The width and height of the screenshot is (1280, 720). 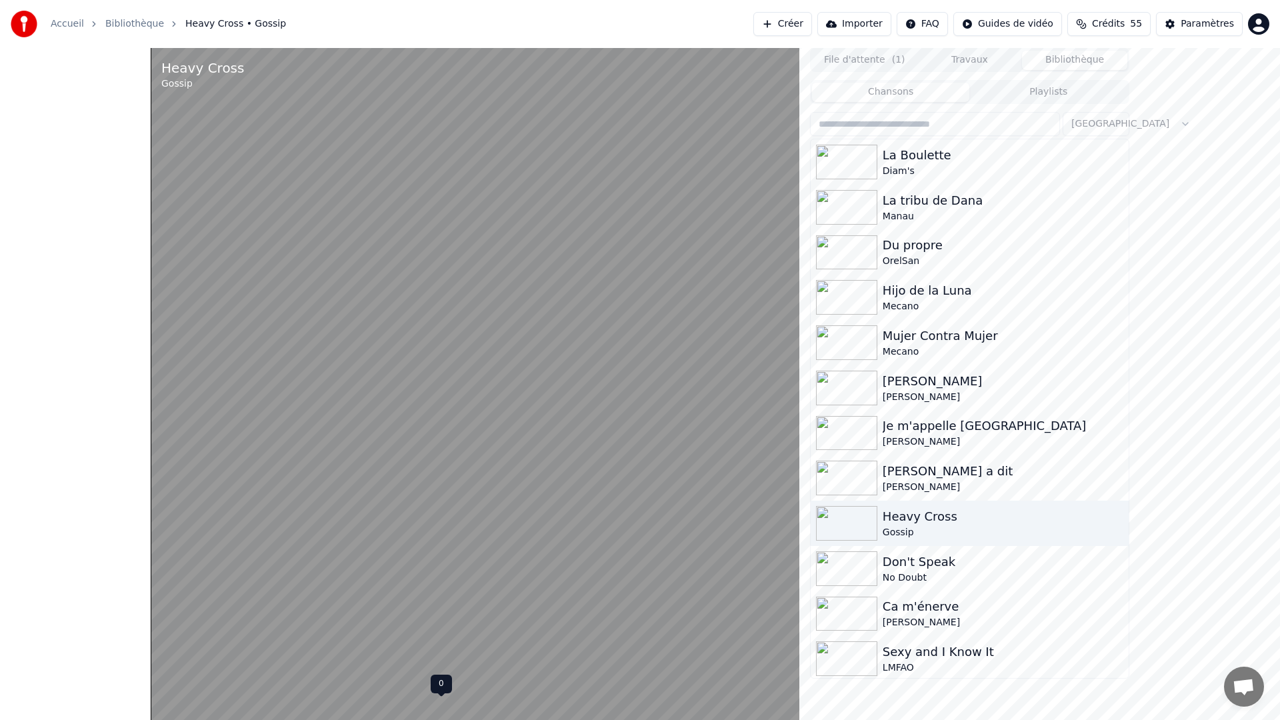 I want to click on div: La tribu de Dana, so click(x=1003, y=201).